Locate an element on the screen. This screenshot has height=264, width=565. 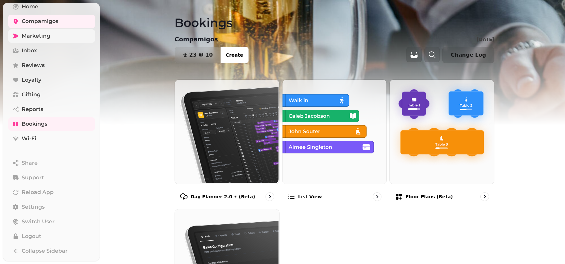
p: Day Planner 2.0 ⚡ (Beta) is located at coordinates (223, 197).